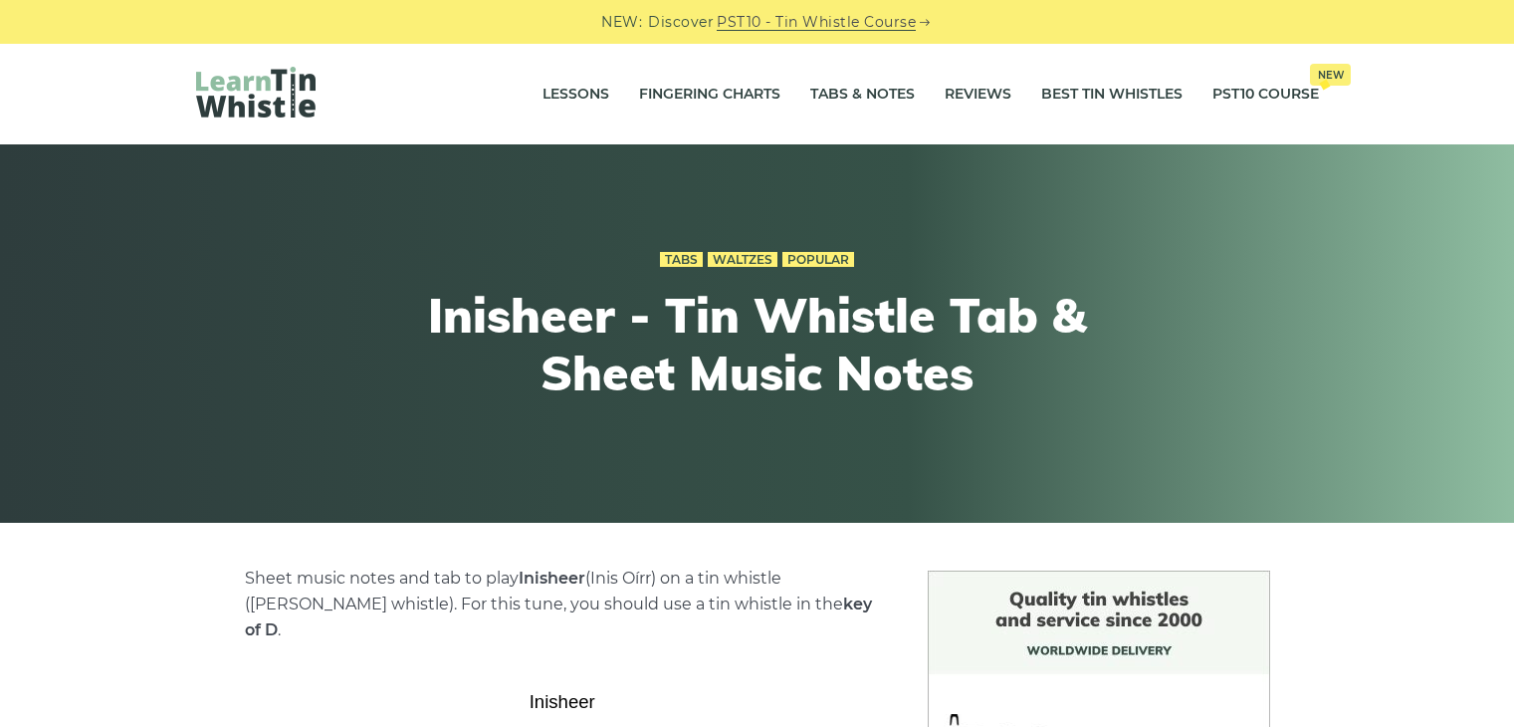 The height and width of the screenshot is (727, 1514). I want to click on a: PST10 CourseNew, so click(1265, 95).